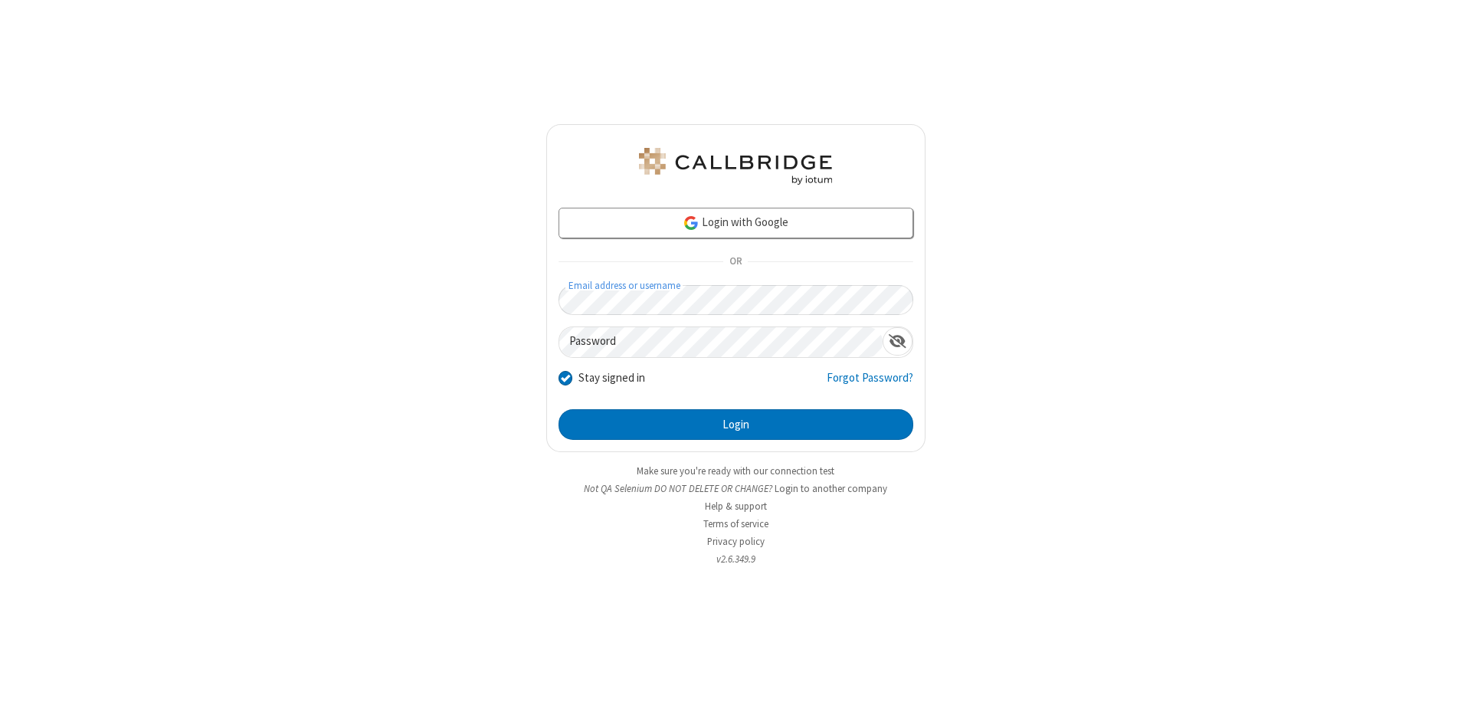 This screenshot has width=1471, height=702. I want to click on a: Login with Google, so click(736, 223).